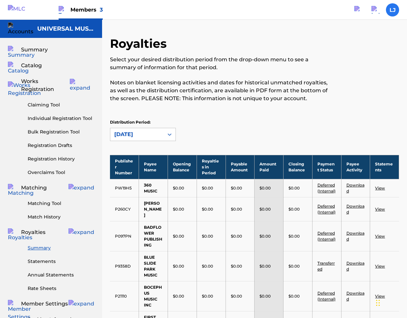 The height and width of the screenshot is (318, 407). Describe the element at coordinates (33, 232) in the screenshot. I see `span: Royalties` at that location.